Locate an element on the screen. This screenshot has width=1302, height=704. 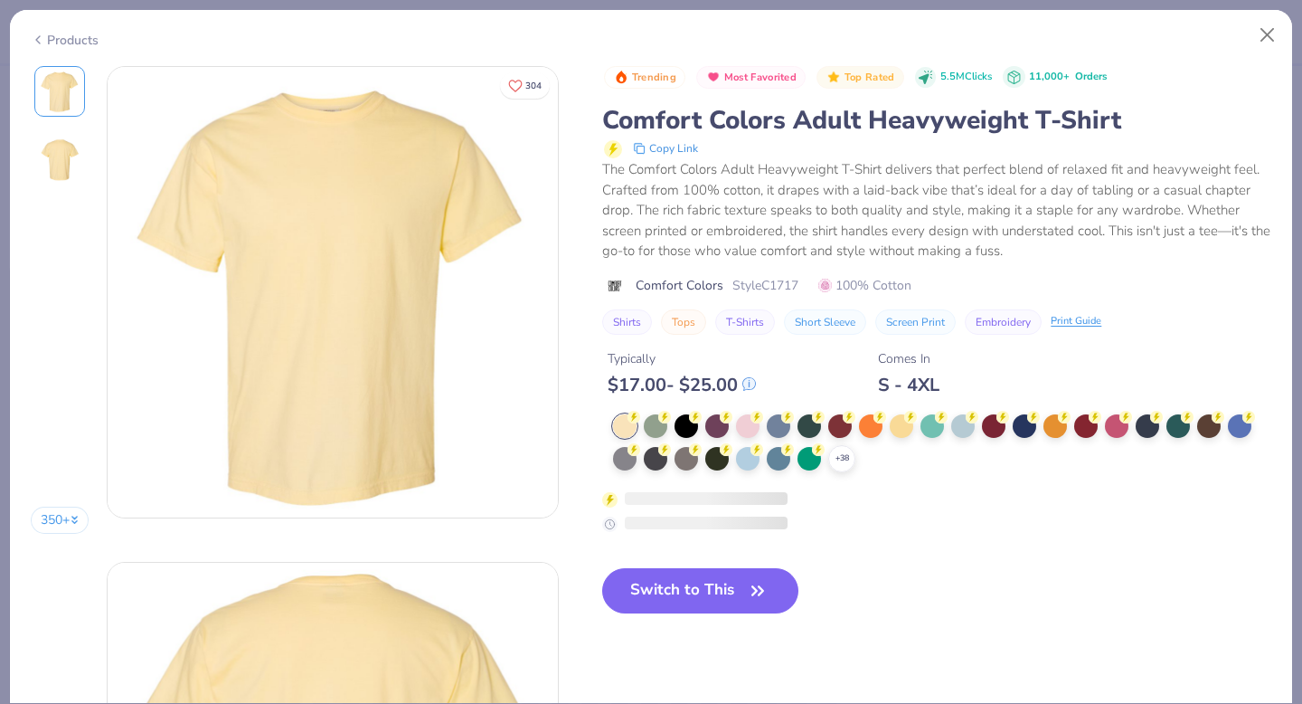
button: Tops is located at coordinates (684, 322).